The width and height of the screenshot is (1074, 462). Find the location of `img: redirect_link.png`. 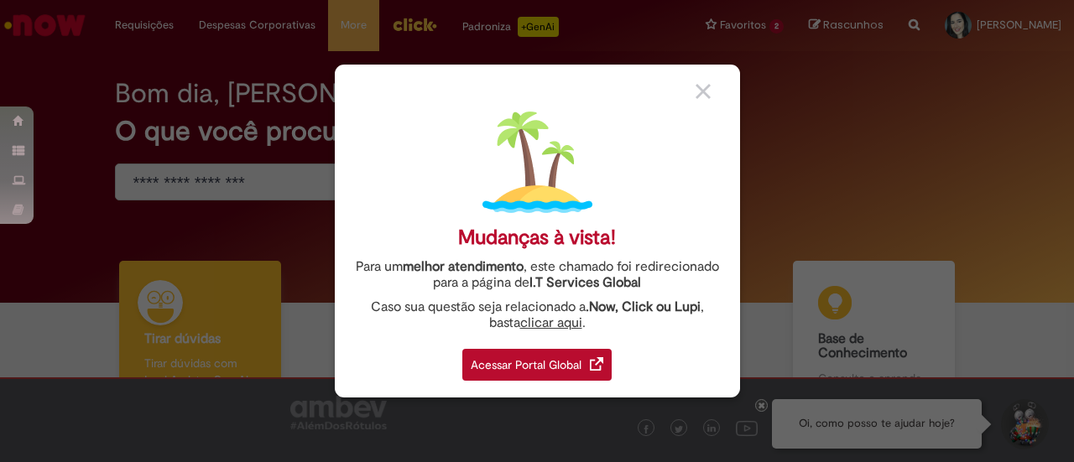

img: redirect_link.png is located at coordinates (597, 364).